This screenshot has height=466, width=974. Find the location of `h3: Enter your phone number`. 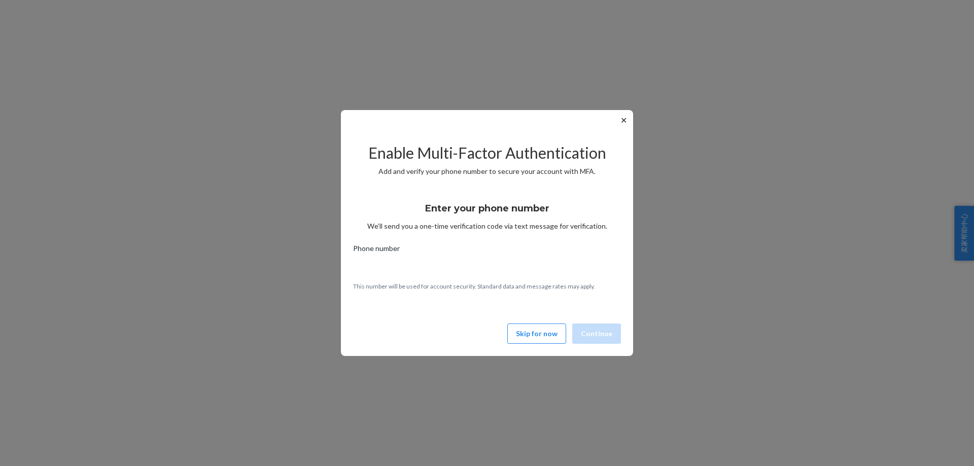

h3: Enter your phone number is located at coordinates (487, 208).